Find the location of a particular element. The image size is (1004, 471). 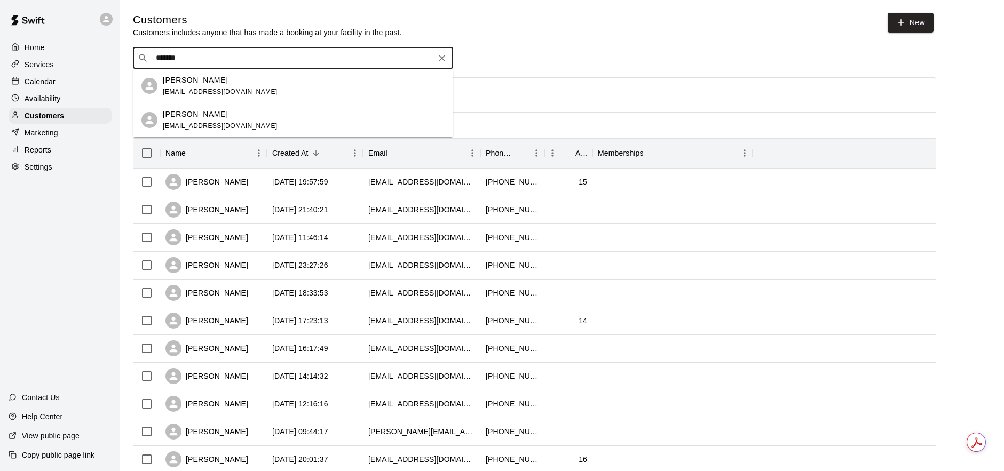

a: Marketing is located at coordinates (60, 133).